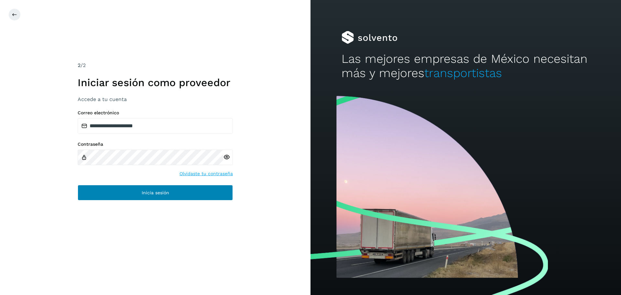 This screenshot has height=295, width=621. Describe the element at coordinates (155, 99) in the screenshot. I see `h3: Accede a tu cuenta` at that location.